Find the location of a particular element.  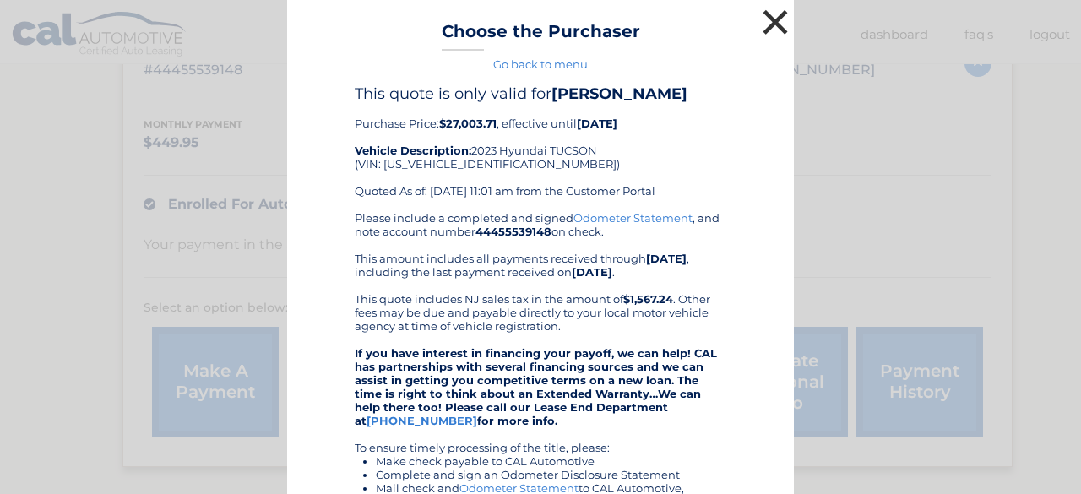

b: $1,567.24 is located at coordinates (648, 299).